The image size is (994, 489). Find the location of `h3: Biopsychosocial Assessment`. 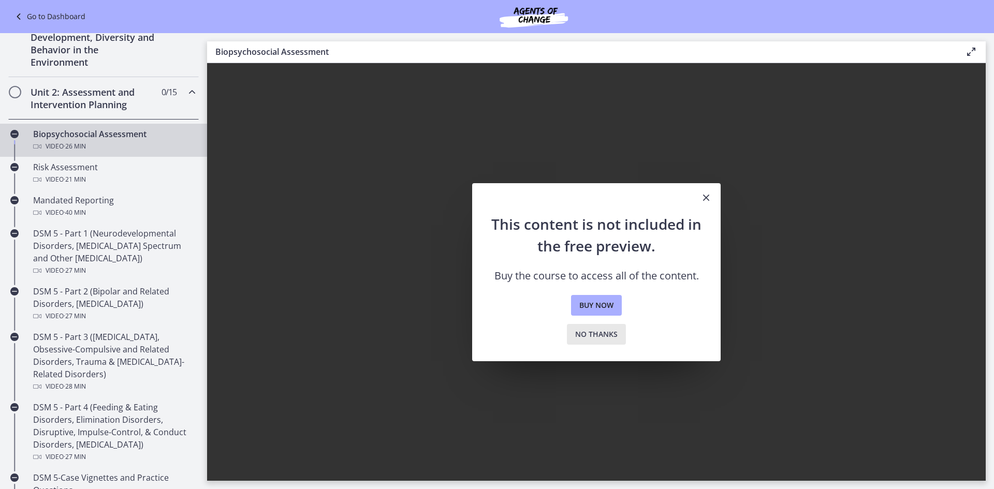

h3: Biopsychosocial Assessment is located at coordinates (582, 52).